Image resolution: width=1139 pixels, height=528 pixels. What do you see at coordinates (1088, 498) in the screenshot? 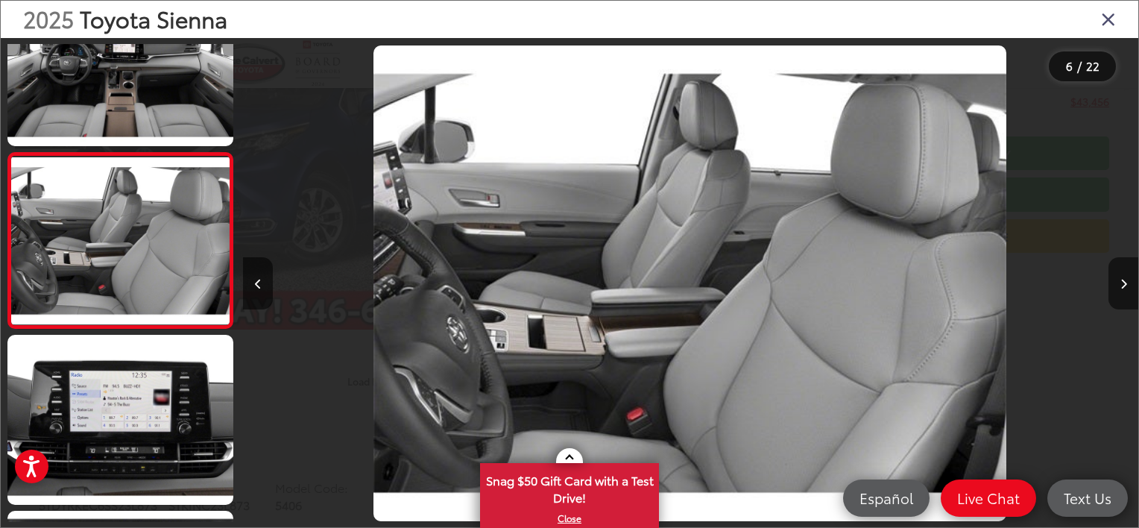
I see `a: Text Us` at bounding box center [1088, 498].